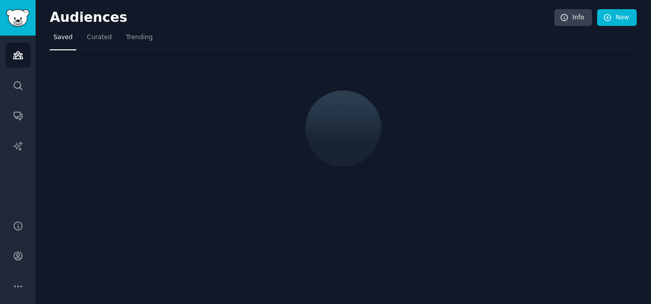 This screenshot has height=304, width=651. I want to click on a: Curated, so click(99, 40).